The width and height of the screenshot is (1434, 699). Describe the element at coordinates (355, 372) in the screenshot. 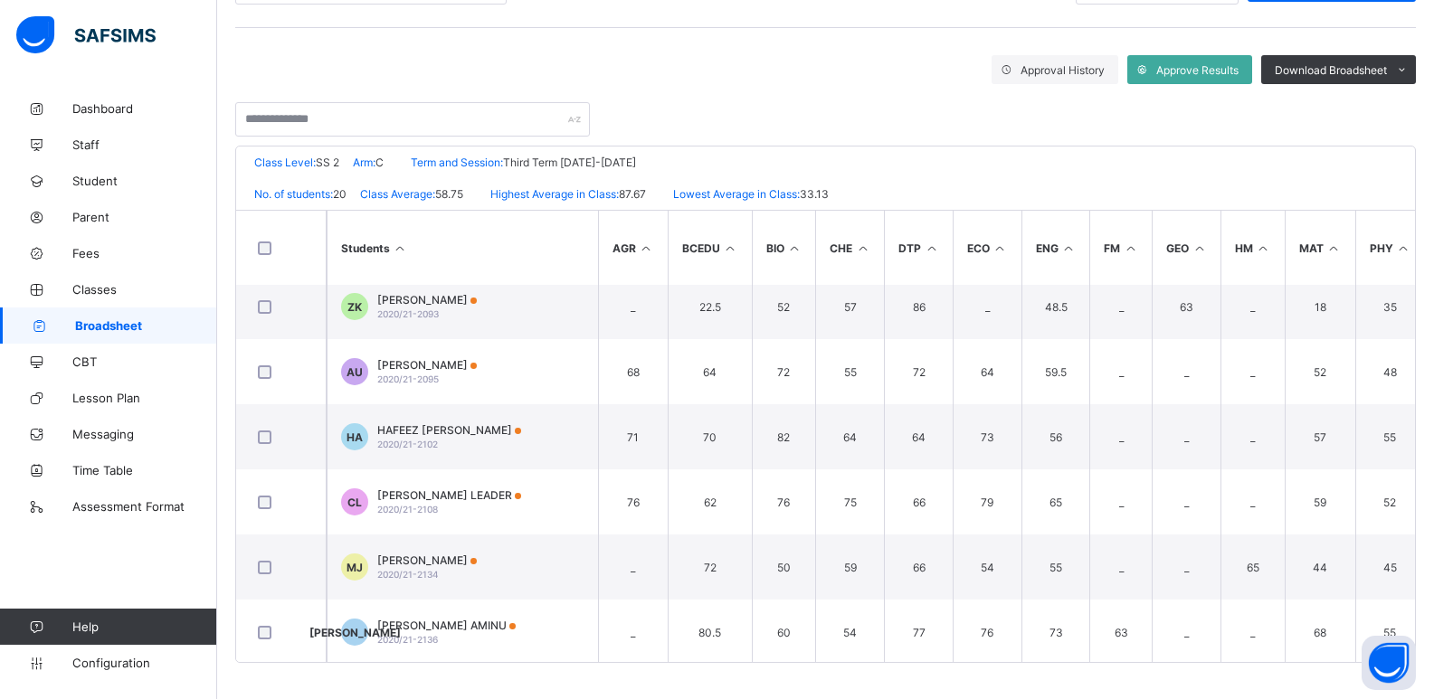

I see `span: AU` at that location.